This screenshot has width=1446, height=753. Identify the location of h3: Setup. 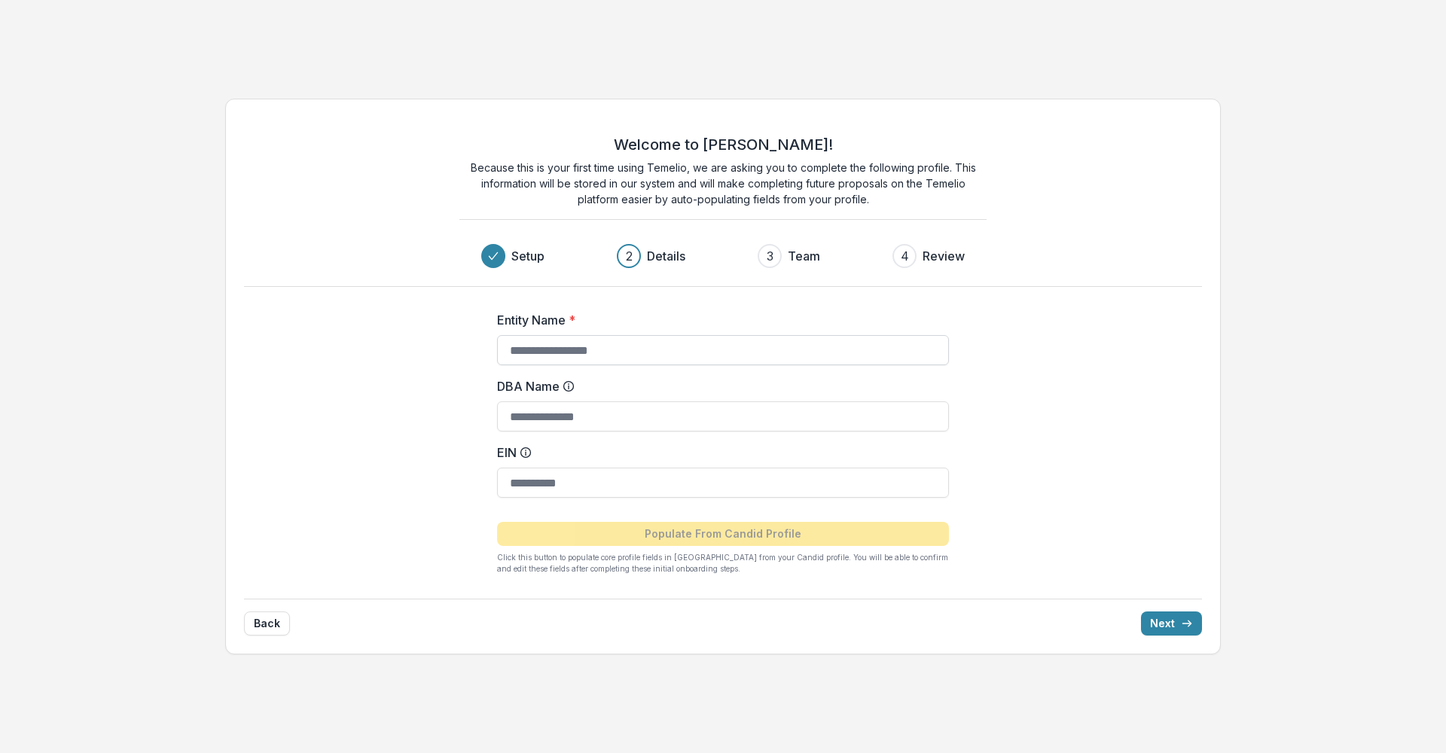
(528, 256).